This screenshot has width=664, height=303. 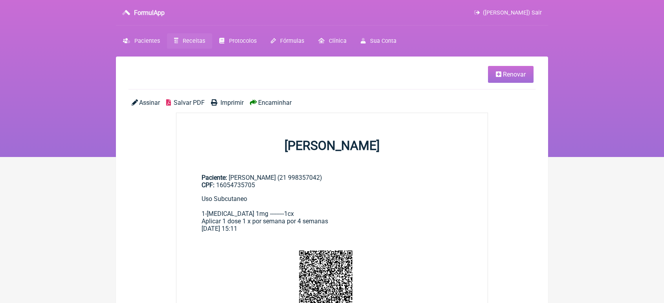 I want to click on span: Assinar, so click(x=149, y=103).